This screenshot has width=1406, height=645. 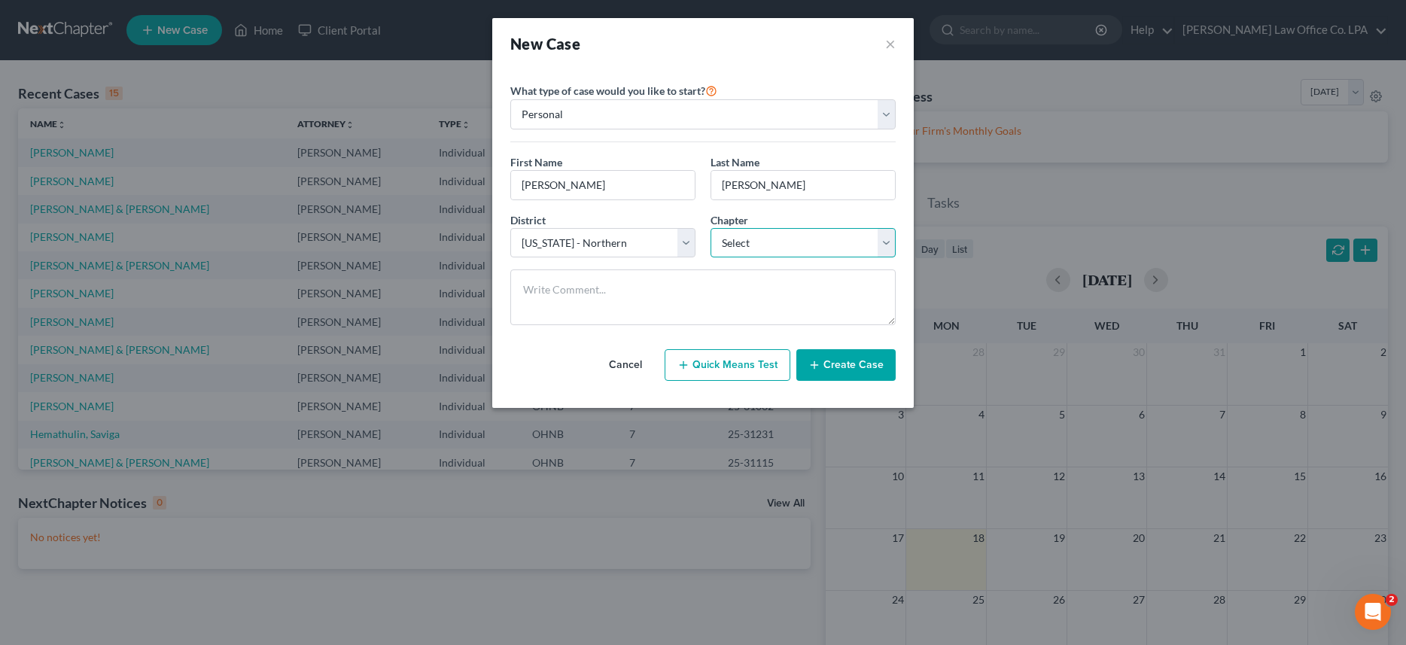 I want to click on strong: New Case, so click(x=545, y=44).